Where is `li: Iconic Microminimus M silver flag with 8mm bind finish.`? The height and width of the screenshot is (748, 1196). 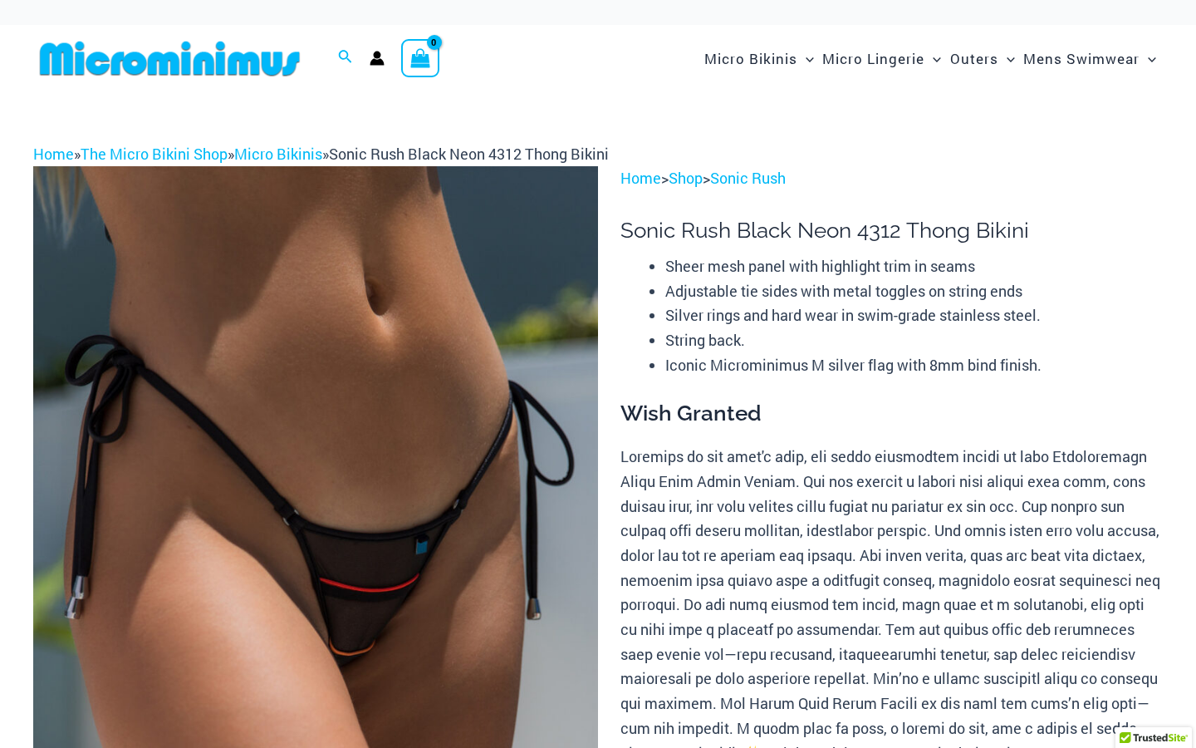 li: Iconic Microminimus M silver flag with 8mm bind finish. is located at coordinates (914, 366).